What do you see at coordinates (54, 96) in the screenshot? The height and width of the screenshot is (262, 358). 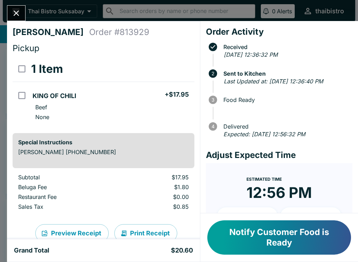 I see `h5: KING OF CHILI` at bounding box center [54, 96].